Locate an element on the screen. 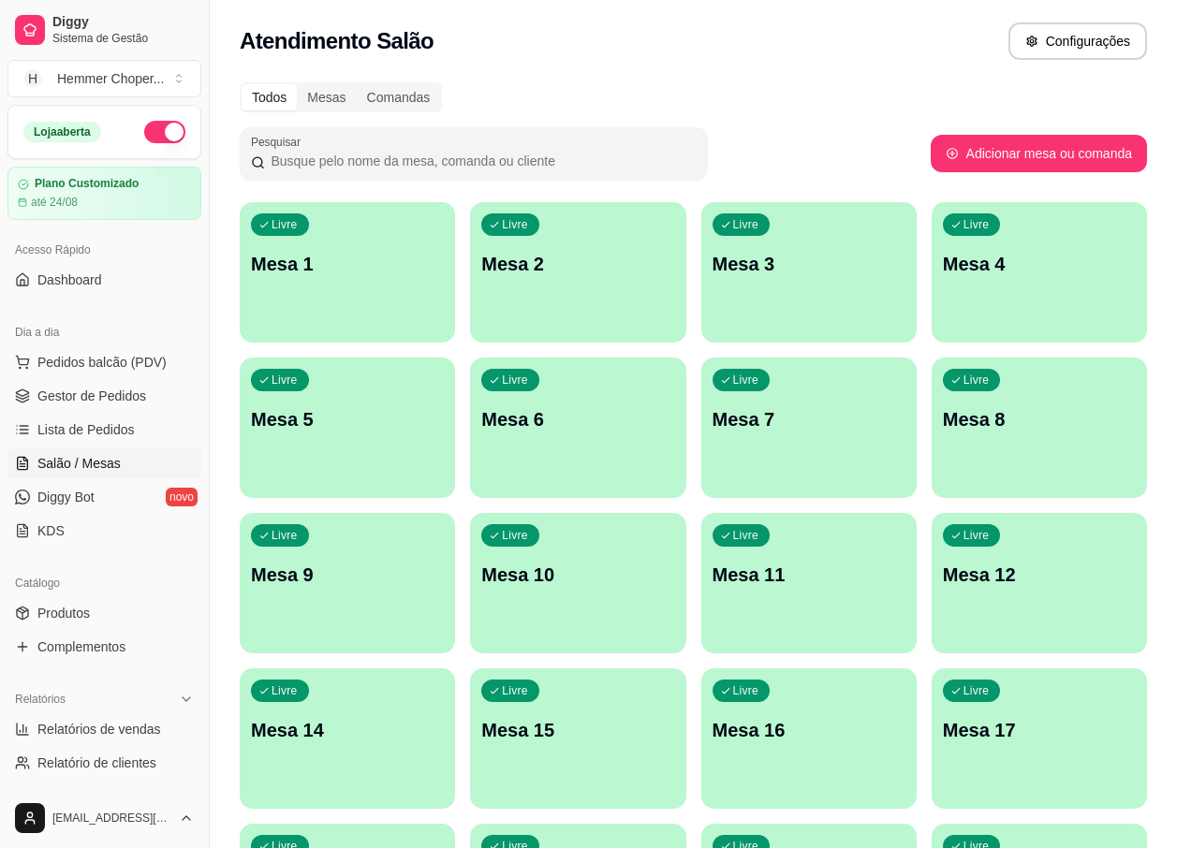 This screenshot has width=1177, height=848. p: Mesa 5 is located at coordinates (347, 420).